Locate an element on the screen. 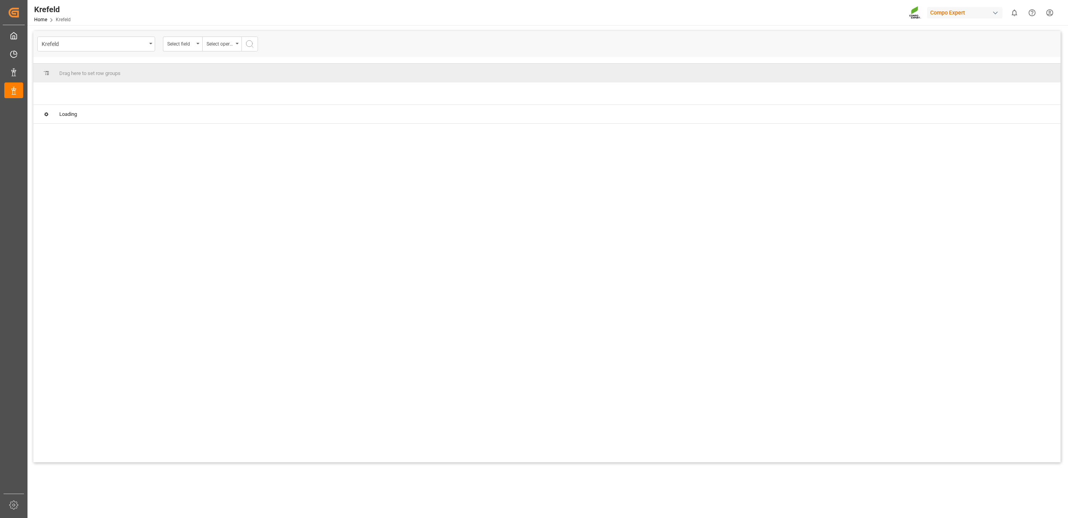 This screenshot has width=1068, height=518. a: Home is located at coordinates (40, 20).